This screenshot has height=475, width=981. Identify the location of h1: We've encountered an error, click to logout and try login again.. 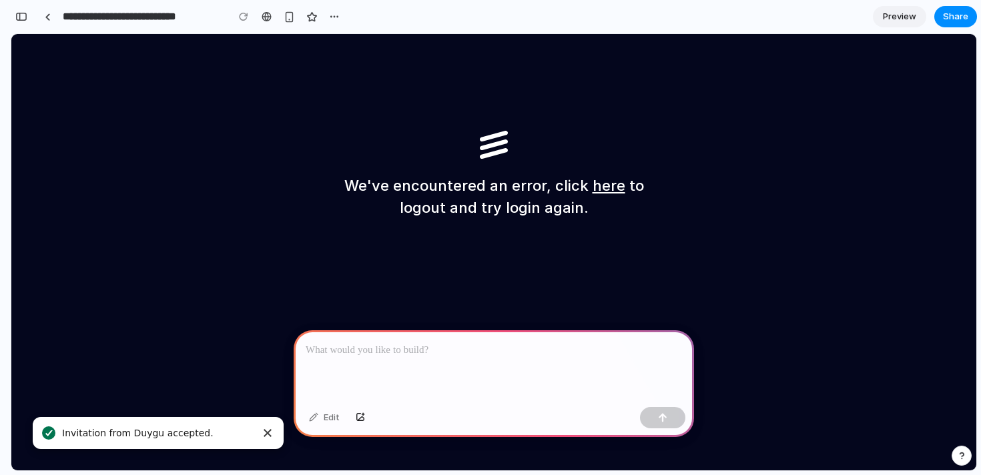
(482, 163).